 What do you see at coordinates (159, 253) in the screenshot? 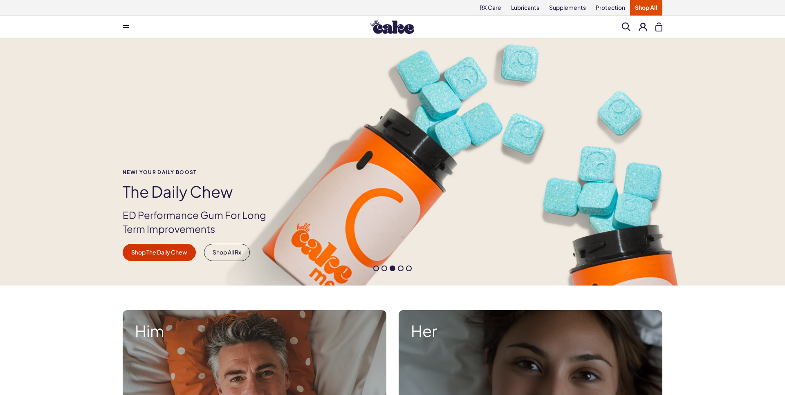
I see `a: Shop The Daily Chew` at bounding box center [159, 253].